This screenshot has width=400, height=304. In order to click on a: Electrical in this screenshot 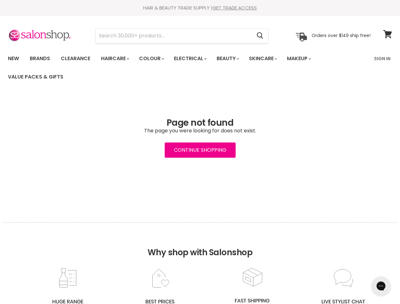, I will do `click(190, 59)`.